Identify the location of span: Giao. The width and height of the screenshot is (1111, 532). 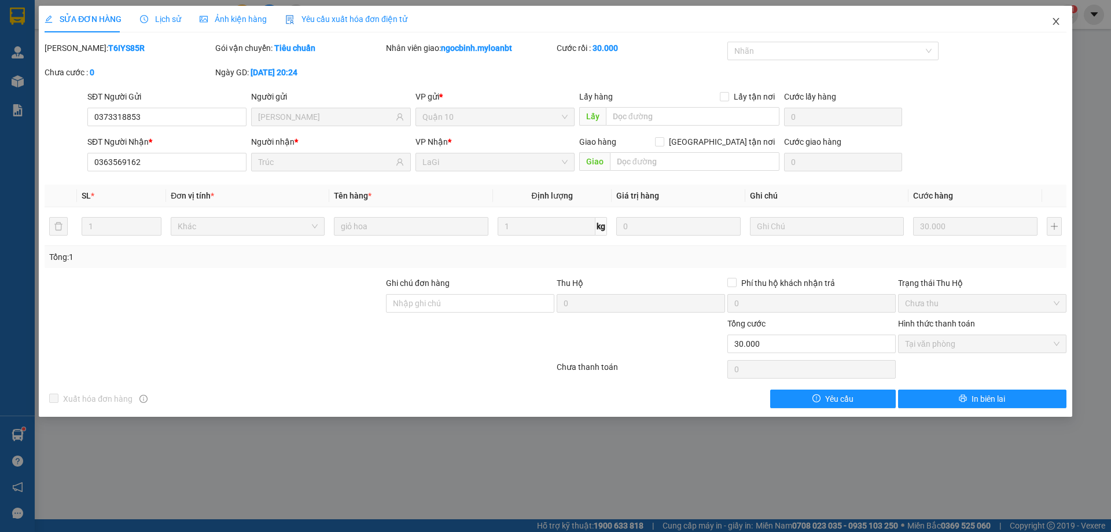
(594, 161).